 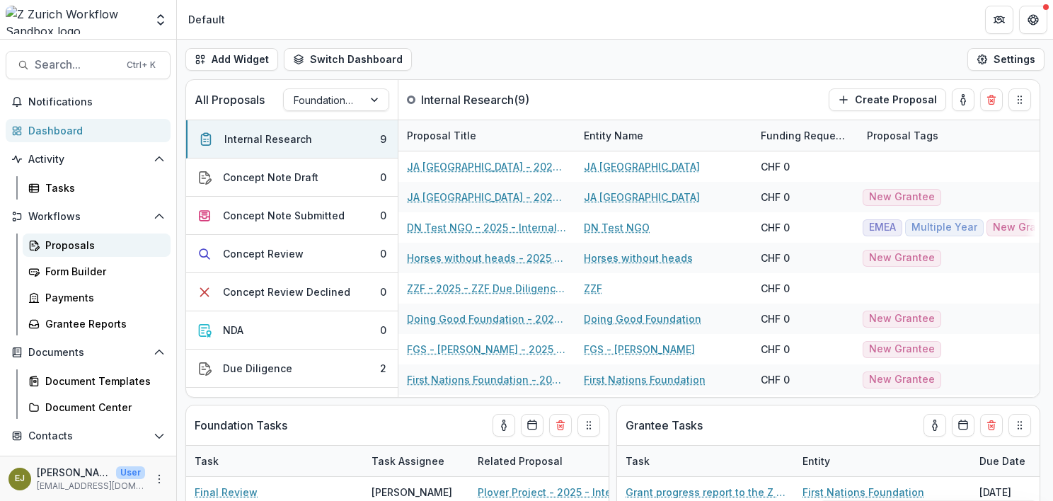 I want to click on a: Grantee Reports, so click(x=96, y=323).